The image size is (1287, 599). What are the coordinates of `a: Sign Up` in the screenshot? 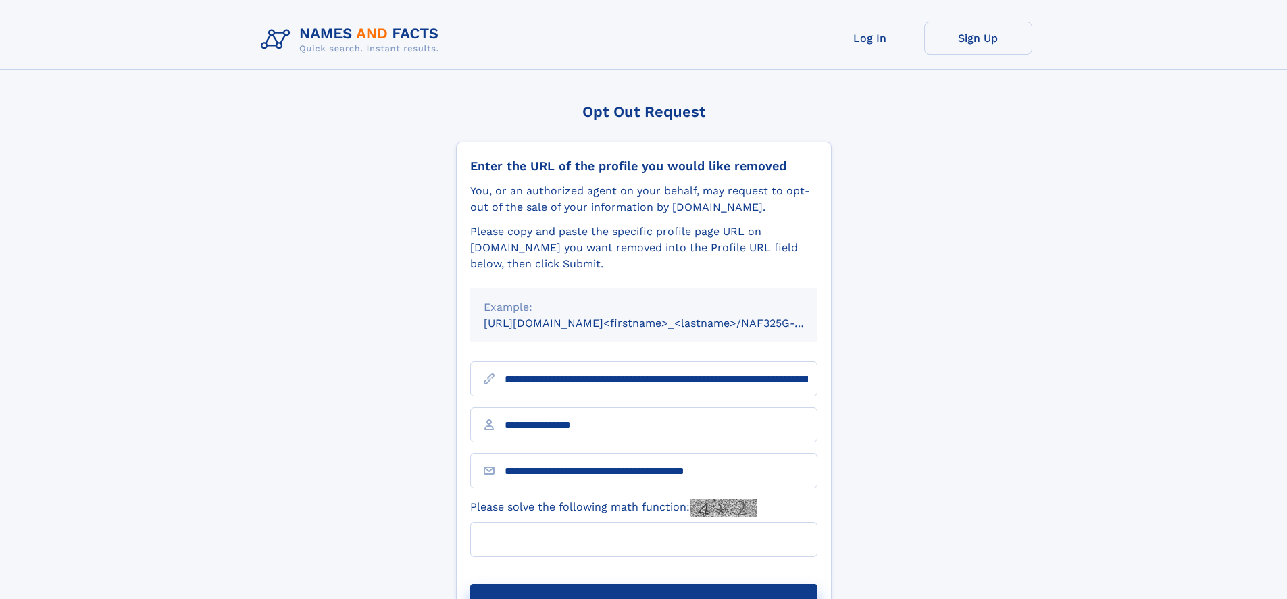 It's located at (978, 38).